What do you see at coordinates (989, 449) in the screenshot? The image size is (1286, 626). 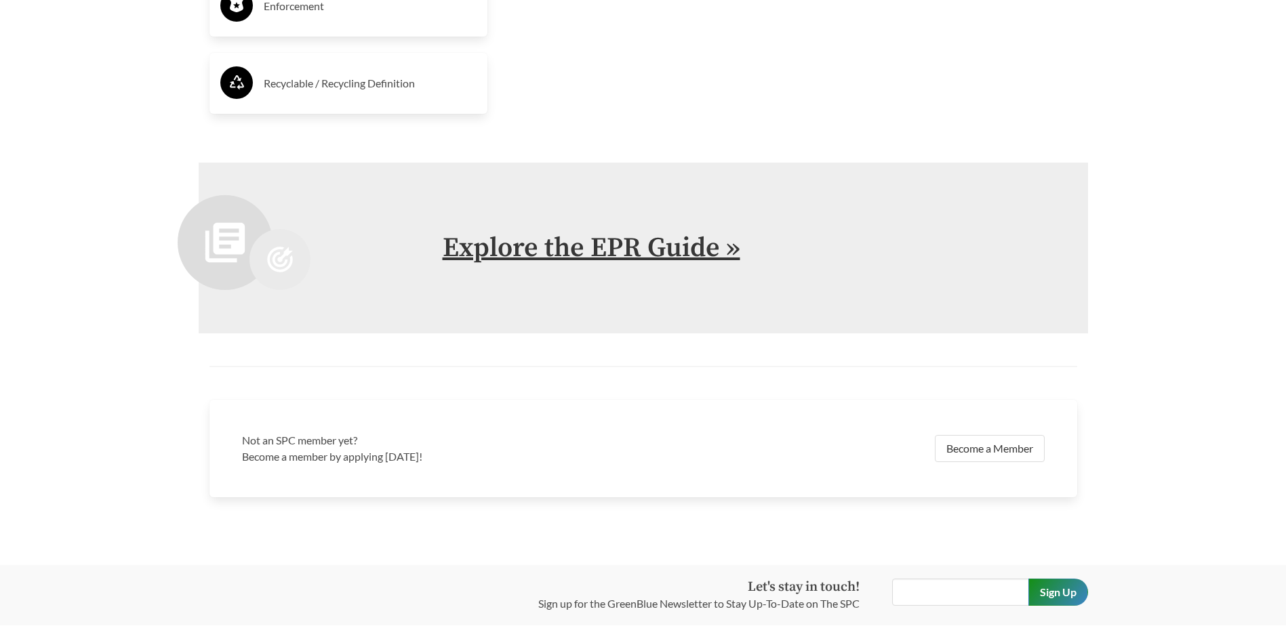 I see `a: Become a Member` at bounding box center [989, 449].